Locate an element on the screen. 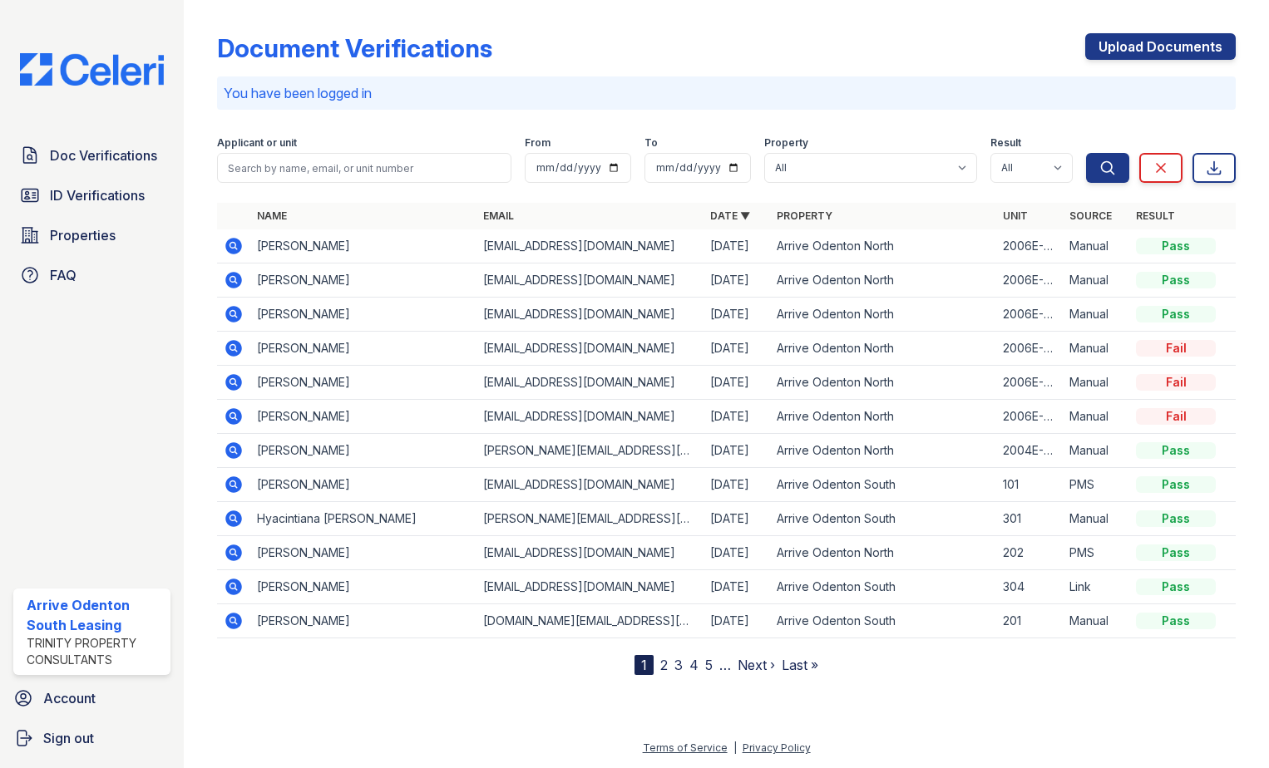 Image resolution: width=1269 pixels, height=768 pixels. span: FAQ is located at coordinates (63, 275).